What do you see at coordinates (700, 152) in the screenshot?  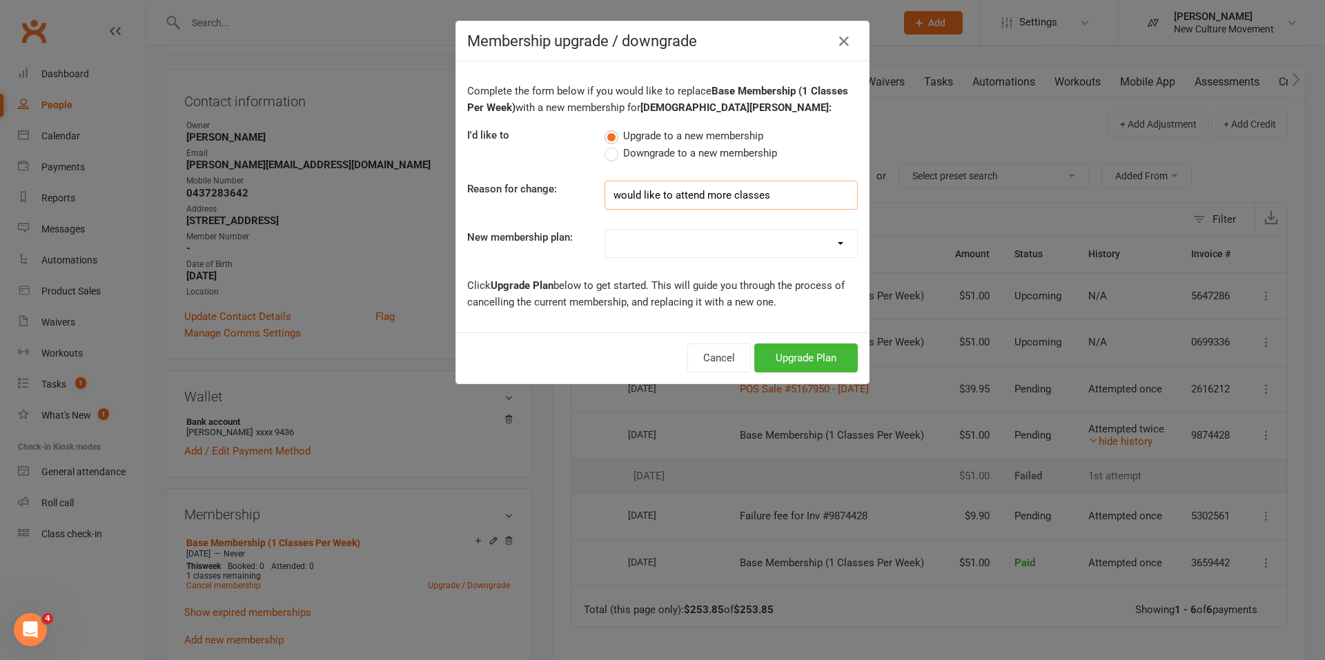 I see `span: Downgrade to a new membership` at bounding box center [700, 152].